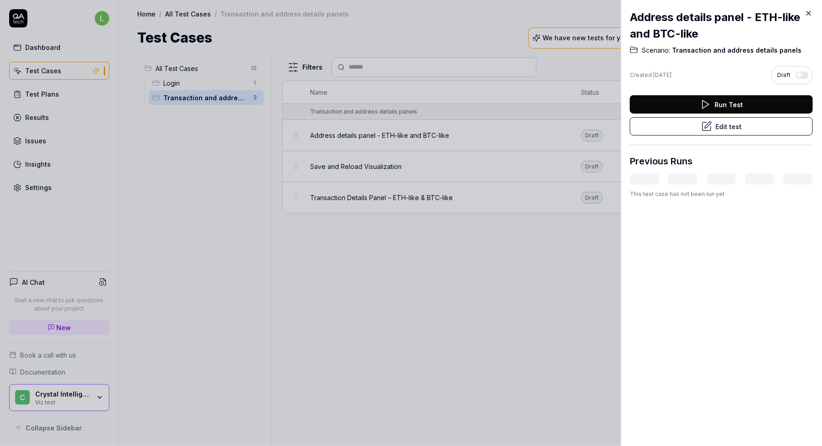  Describe the element at coordinates (661, 161) in the screenshot. I see `h3: Previous Runs` at that location.